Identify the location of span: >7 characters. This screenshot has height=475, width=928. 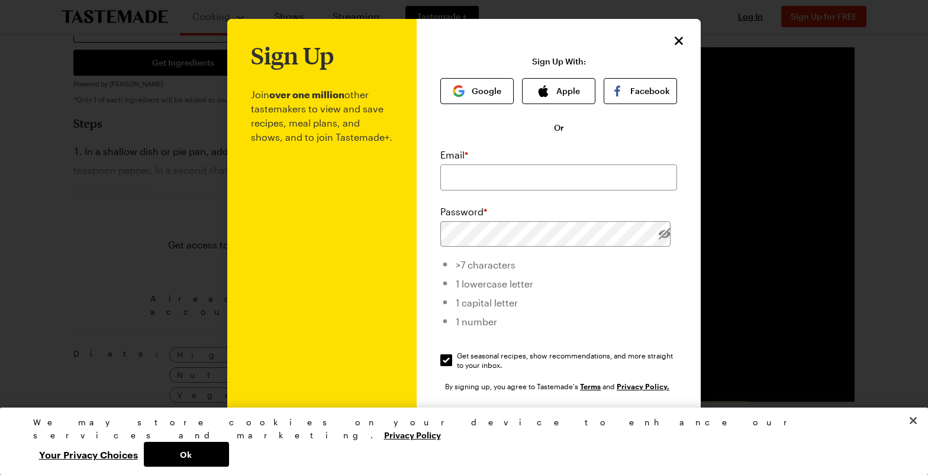
(485, 265).